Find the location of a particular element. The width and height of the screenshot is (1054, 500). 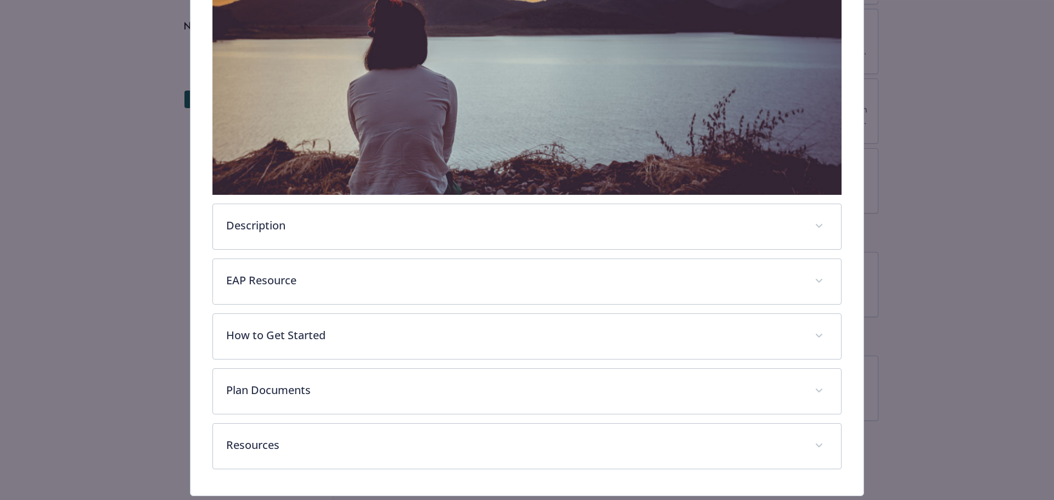

p: How to Get Started is located at coordinates (514, 335).